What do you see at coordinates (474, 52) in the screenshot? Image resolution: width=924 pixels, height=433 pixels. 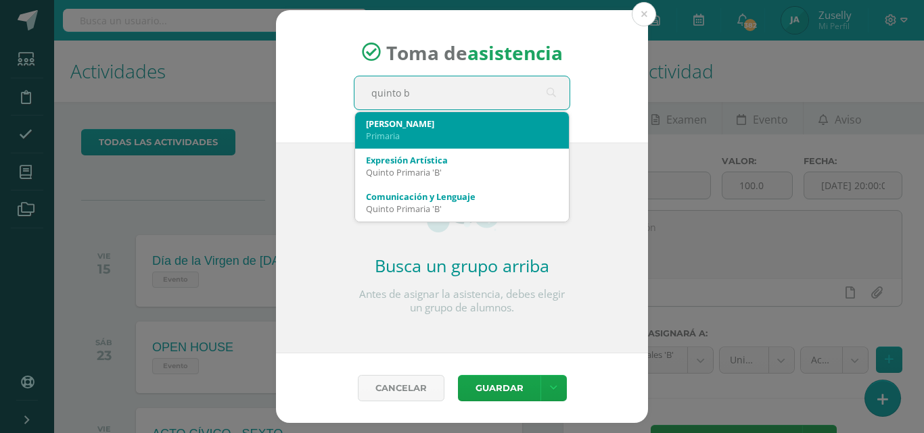 I see `span: Toma de` at bounding box center [474, 52].